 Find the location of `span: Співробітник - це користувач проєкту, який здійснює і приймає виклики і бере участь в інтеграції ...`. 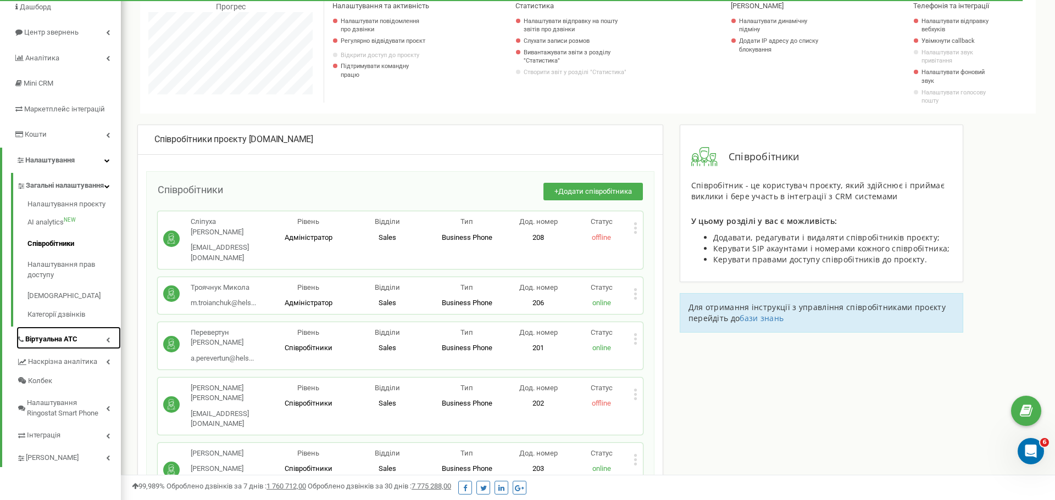

span: Співробітник - це користувач проєкту, який здійснює і приймає виклики і бере участь в інтеграції ... is located at coordinates (817, 191).